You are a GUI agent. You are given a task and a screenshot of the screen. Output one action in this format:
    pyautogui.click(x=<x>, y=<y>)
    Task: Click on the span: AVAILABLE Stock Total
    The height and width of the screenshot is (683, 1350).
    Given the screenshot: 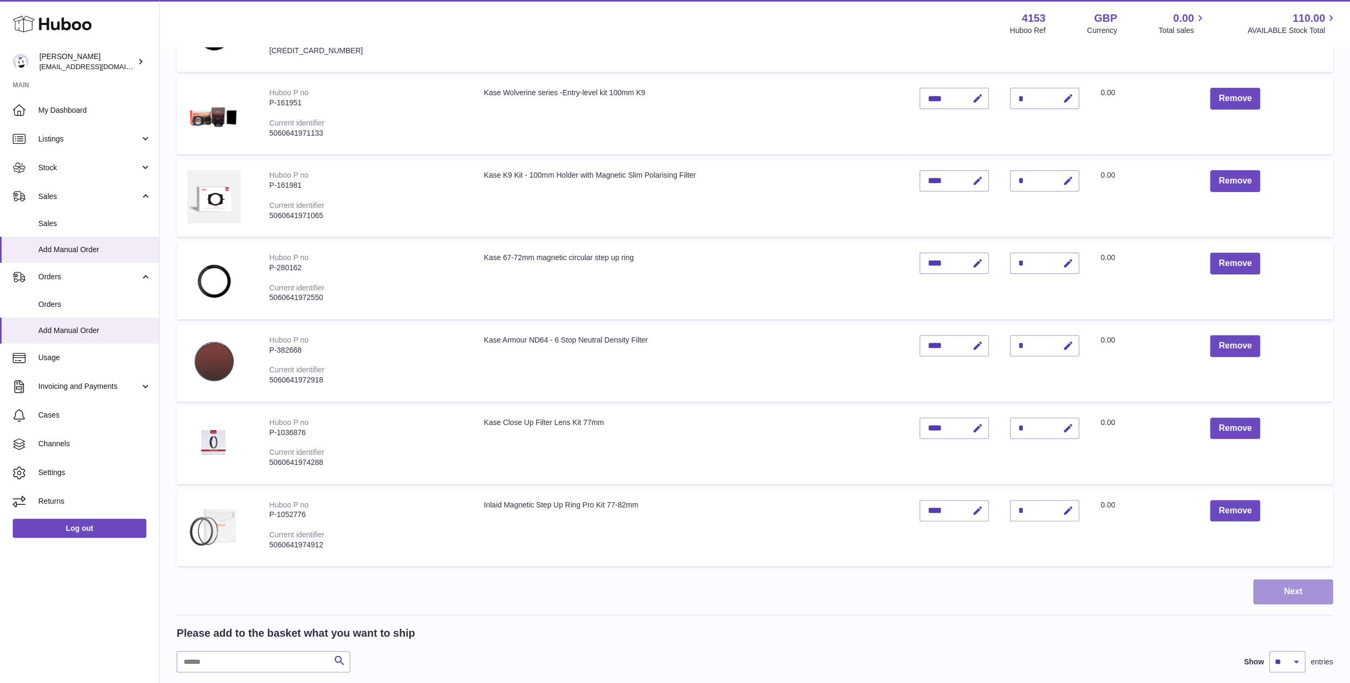 What is the action you would take?
    pyautogui.click(x=1292, y=30)
    